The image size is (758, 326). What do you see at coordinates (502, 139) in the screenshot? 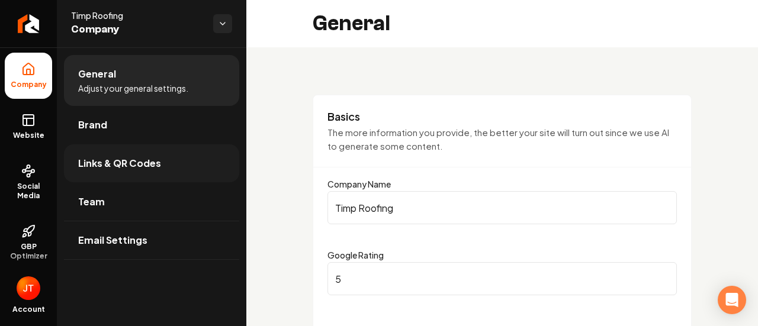
I see `p: The more information you provide, the better your site will turn out since we use AI to generate ...` at bounding box center [502, 139].